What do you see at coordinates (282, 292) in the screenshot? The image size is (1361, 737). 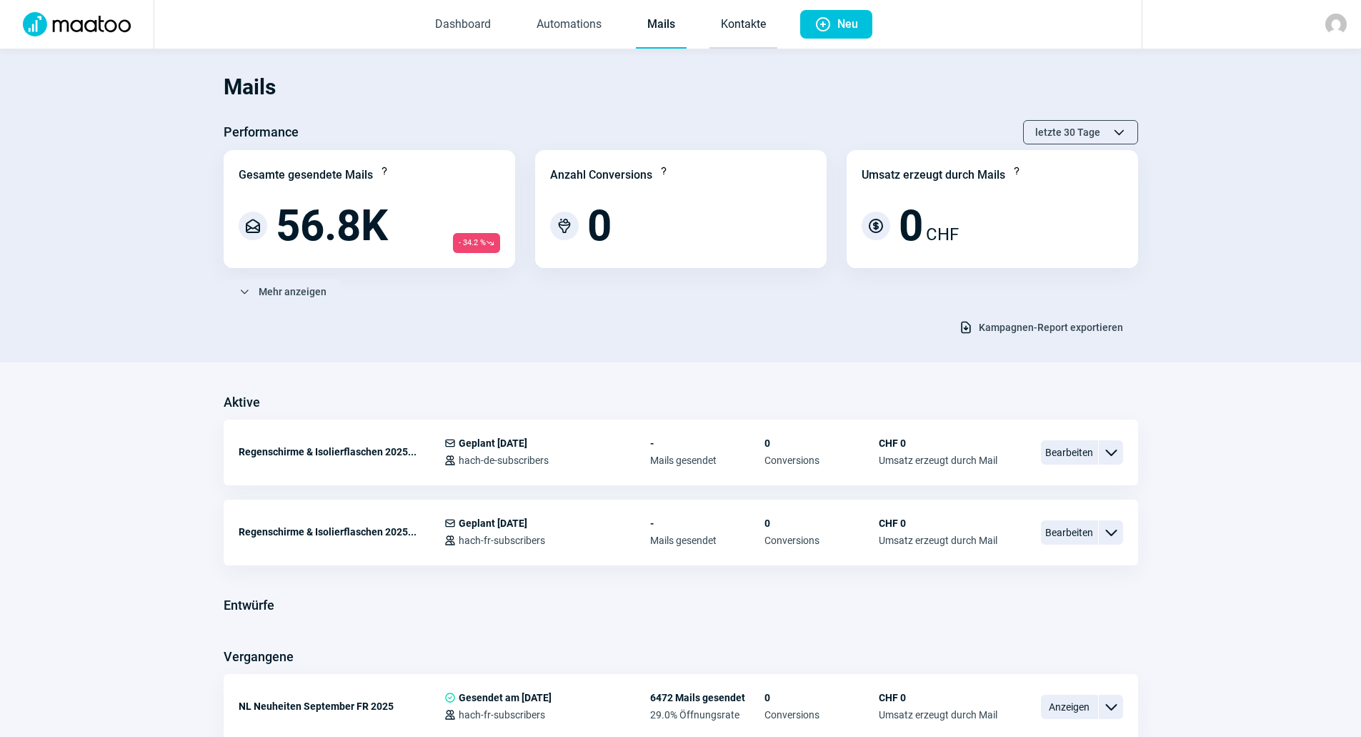 I see `button: Mehr anzeigen` at bounding box center [282, 292].